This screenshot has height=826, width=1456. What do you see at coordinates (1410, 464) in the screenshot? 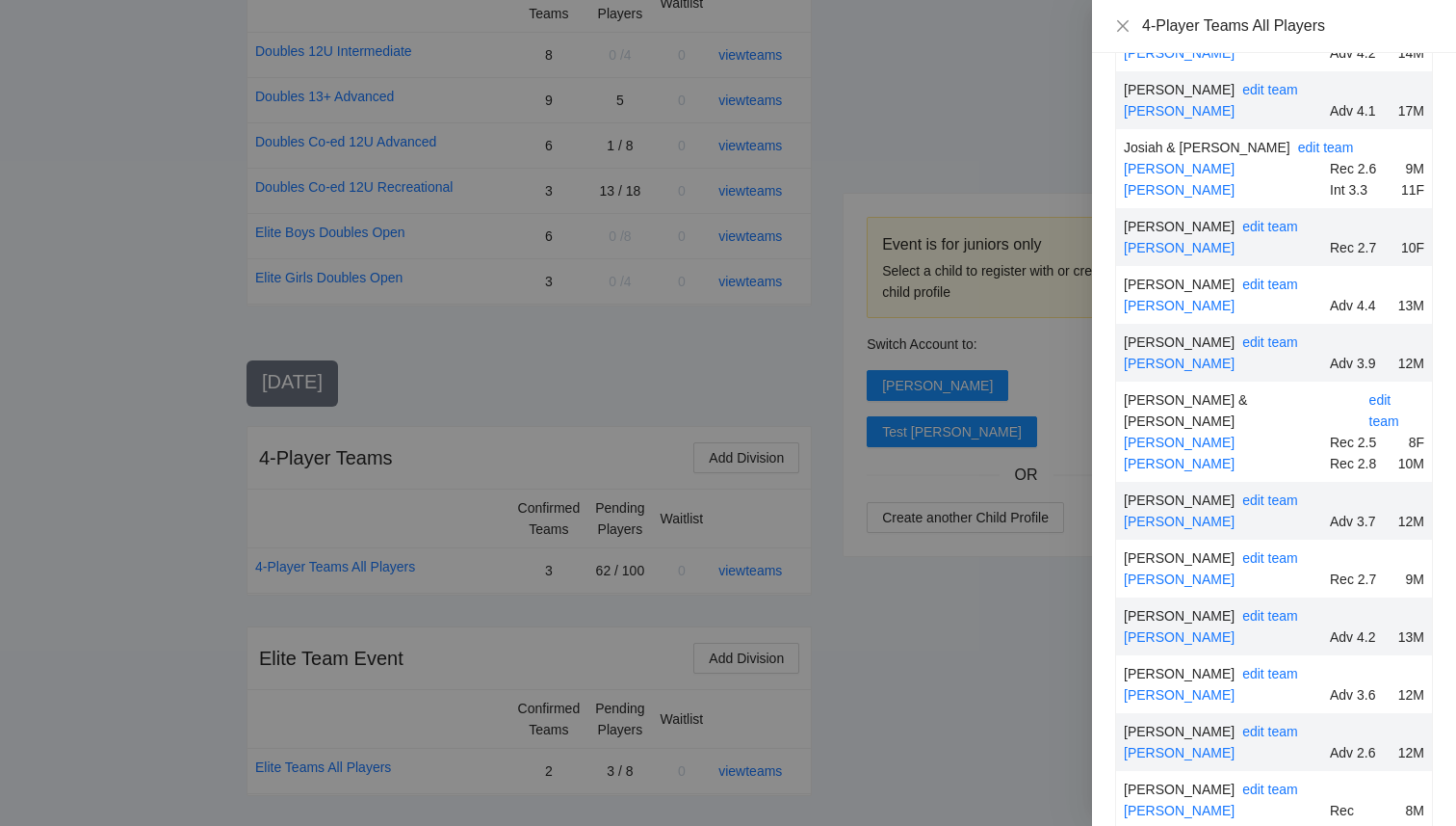
I see `div: 10M` at bounding box center [1410, 464].